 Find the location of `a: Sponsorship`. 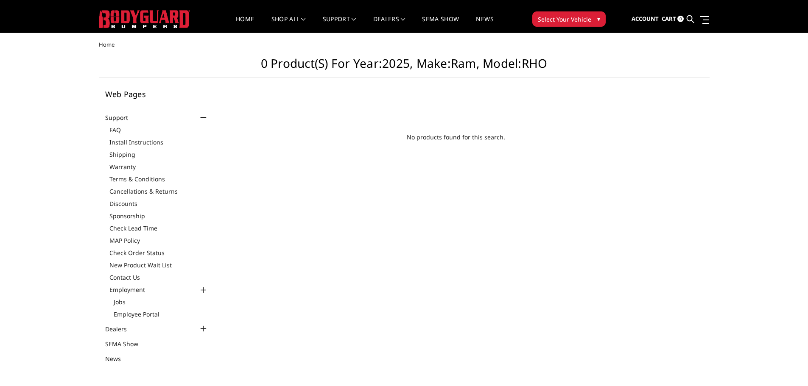

a: Sponsorship is located at coordinates (159, 216).